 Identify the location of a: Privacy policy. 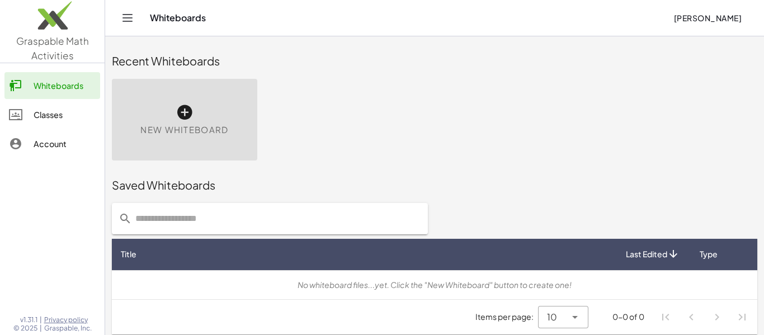
(68, 320).